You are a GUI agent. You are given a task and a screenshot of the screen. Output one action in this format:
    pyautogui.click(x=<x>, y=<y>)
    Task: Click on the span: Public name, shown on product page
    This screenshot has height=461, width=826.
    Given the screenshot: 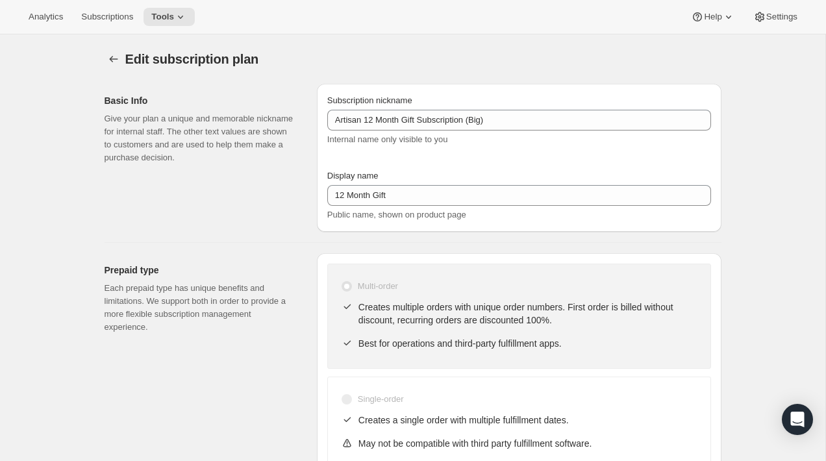 What is the action you would take?
    pyautogui.click(x=397, y=214)
    